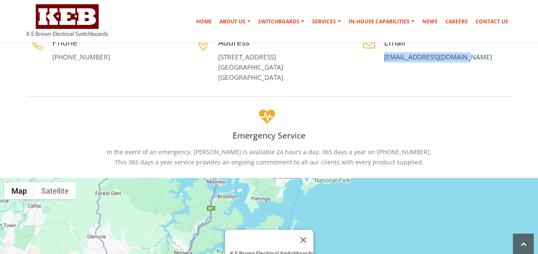  I want to click on button: Show satellite imagery, so click(55, 191).